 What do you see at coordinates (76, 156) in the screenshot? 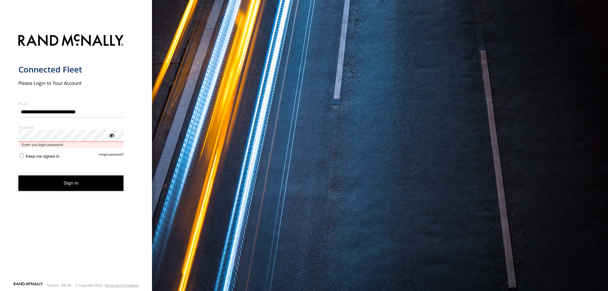
I see `form: main` at bounding box center [76, 156].